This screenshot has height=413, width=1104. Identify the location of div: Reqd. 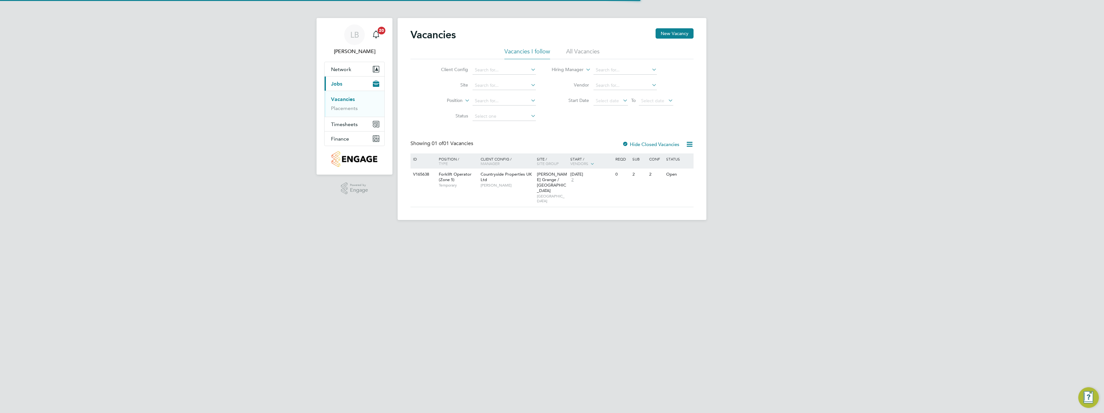
(622, 159).